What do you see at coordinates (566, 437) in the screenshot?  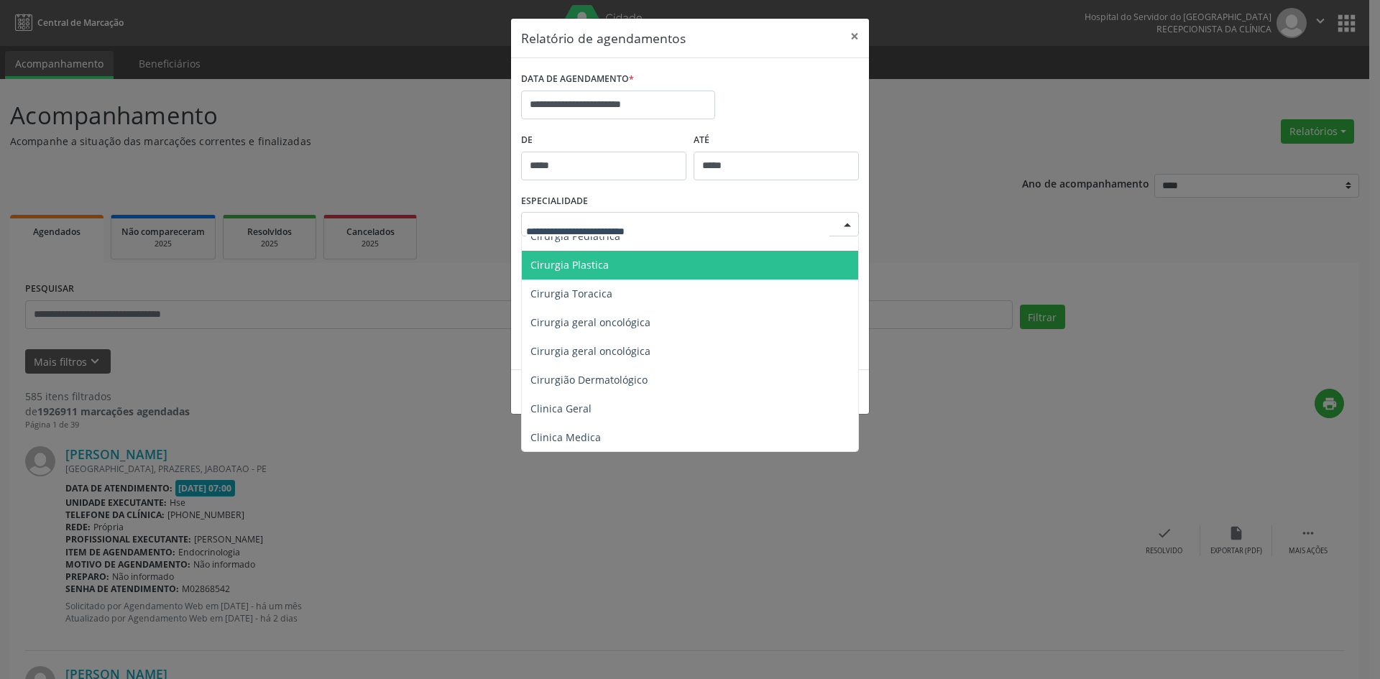 I see `span: Clinica Medica` at bounding box center [566, 437].